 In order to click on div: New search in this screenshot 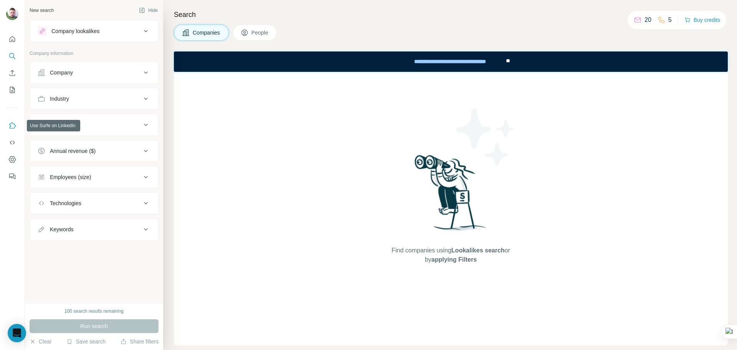, I will do `click(41, 10)`.